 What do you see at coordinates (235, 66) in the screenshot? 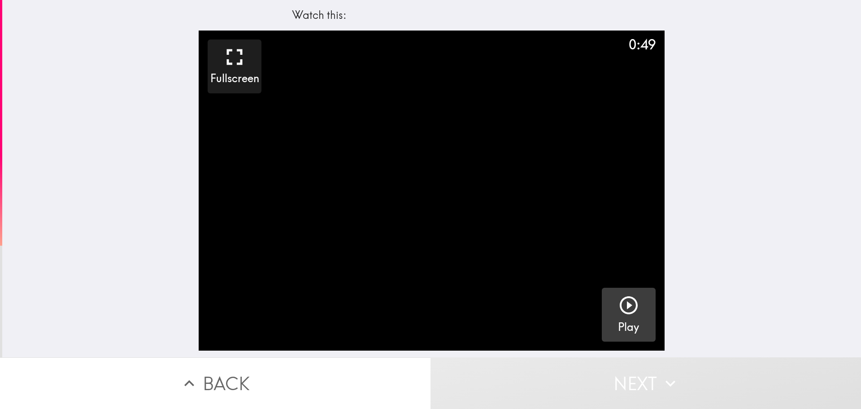
I see `button: Fullscreen` at bounding box center [235, 66].